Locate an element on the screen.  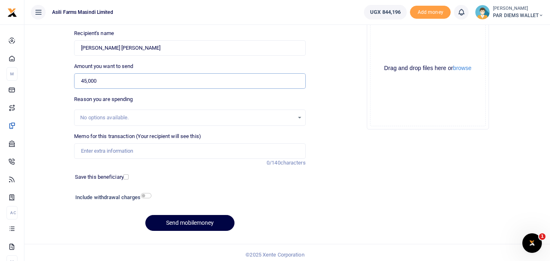
li: M is located at coordinates (12, 74).